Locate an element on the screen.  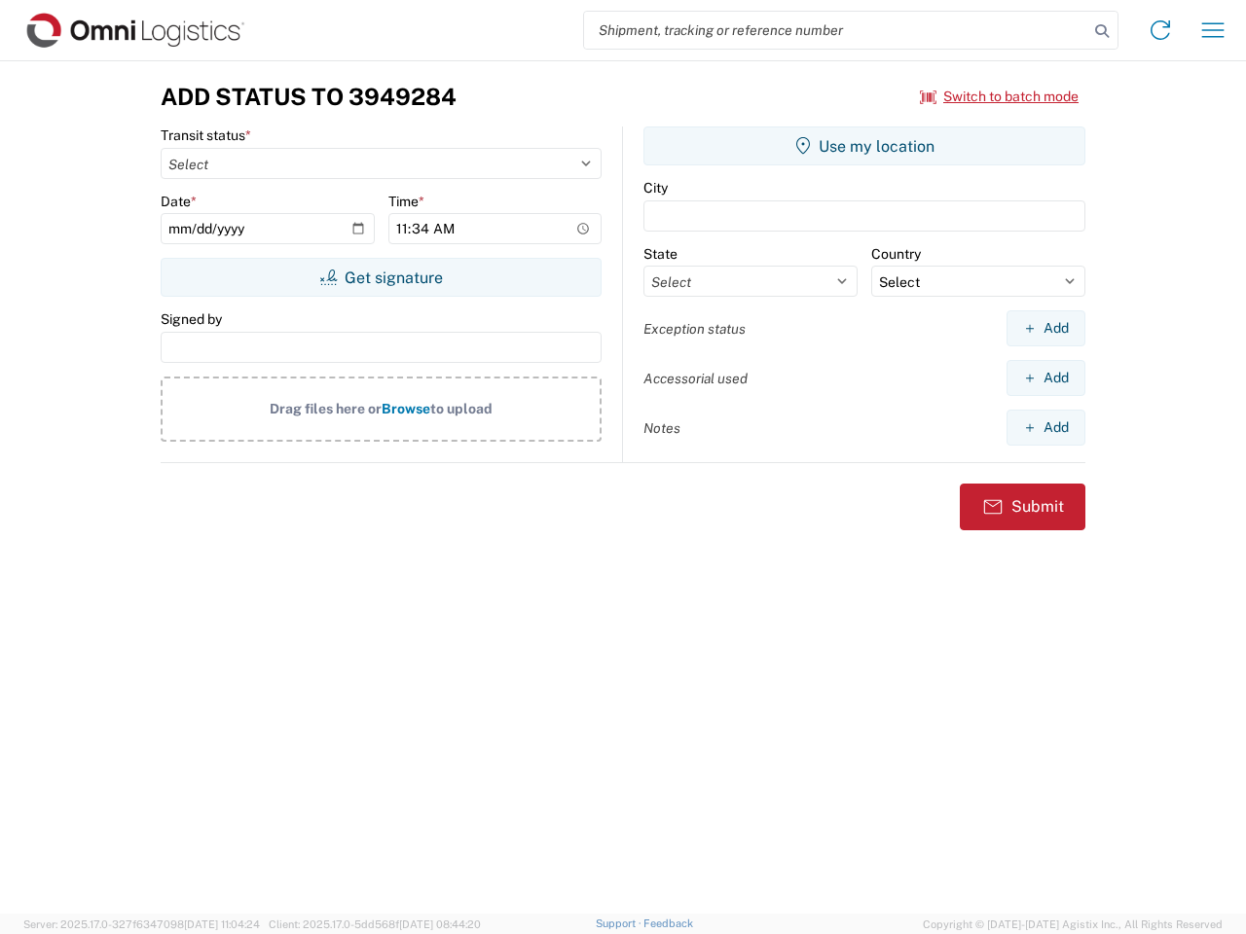
label: Date is located at coordinates (178, 201).